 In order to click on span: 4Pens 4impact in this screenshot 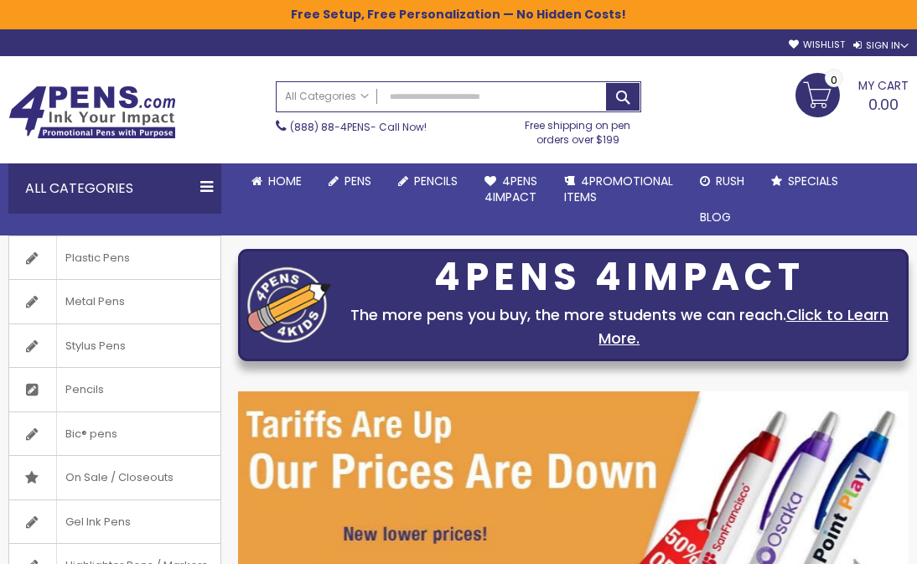, I will do `click(511, 189)`.